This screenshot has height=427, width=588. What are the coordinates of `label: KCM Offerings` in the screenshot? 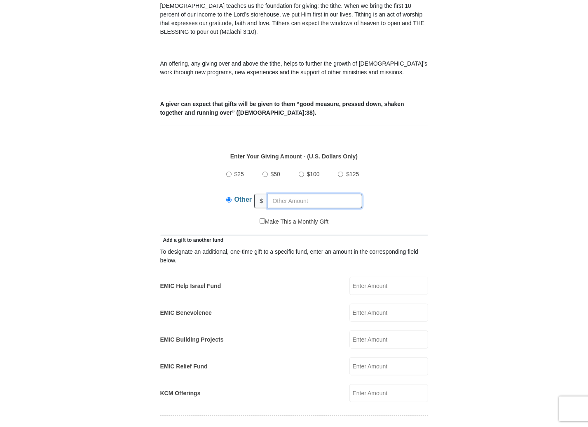 It's located at (181, 393).